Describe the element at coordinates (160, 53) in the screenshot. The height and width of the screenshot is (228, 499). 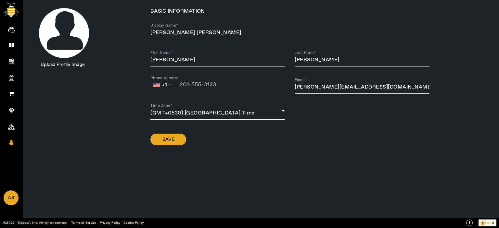
I see `mat-label: First Name` at that location.